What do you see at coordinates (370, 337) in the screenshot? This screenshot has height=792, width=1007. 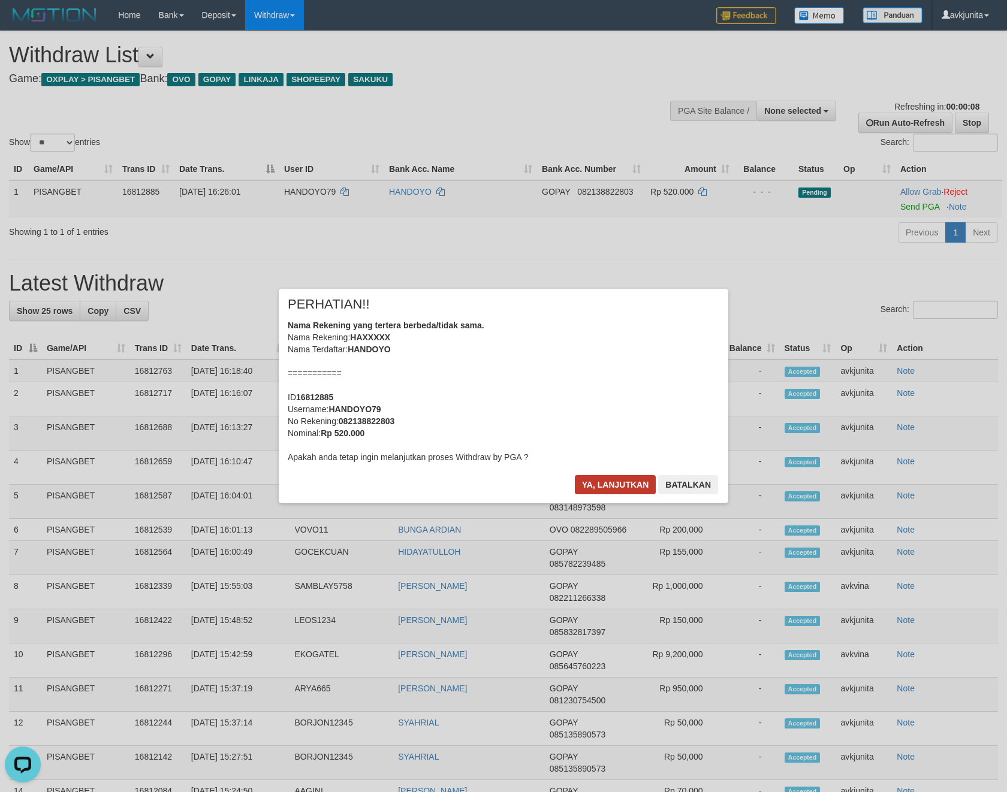 I see `b: HAXXXXX` at bounding box center [370, 337].